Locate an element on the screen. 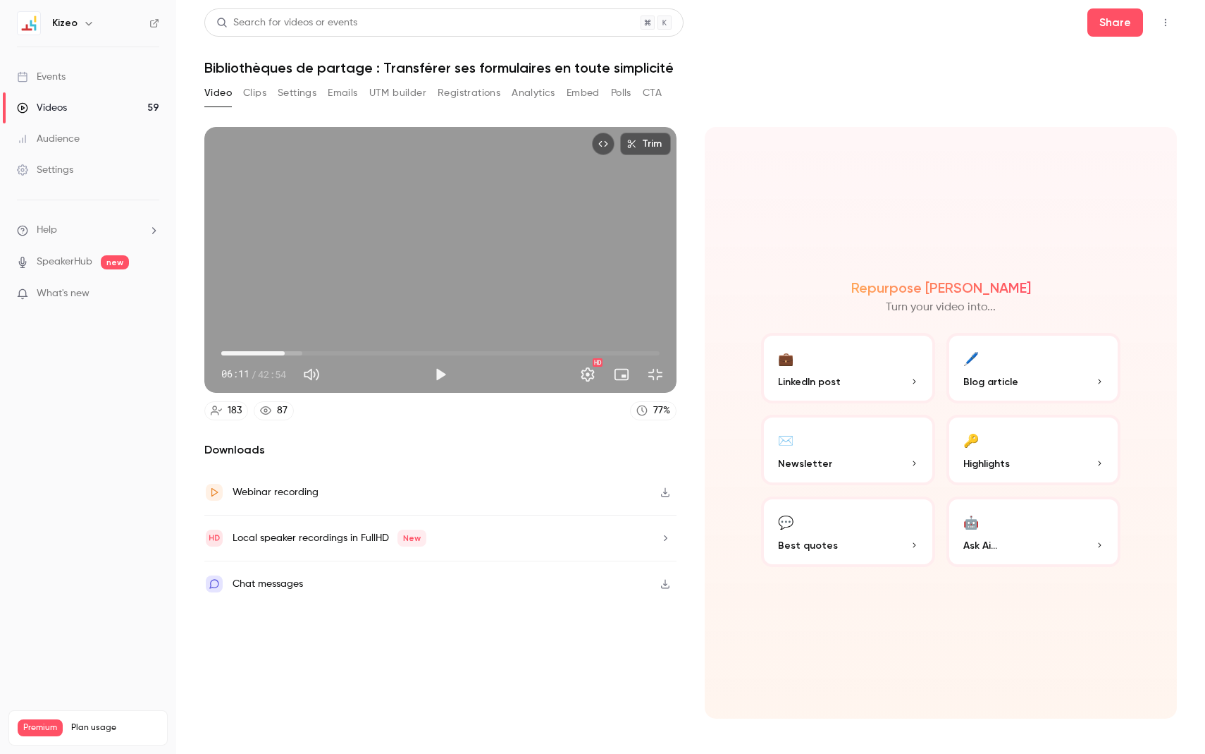 The image size is (1205, 754). button: Trim is located at coordinates (646, 144).